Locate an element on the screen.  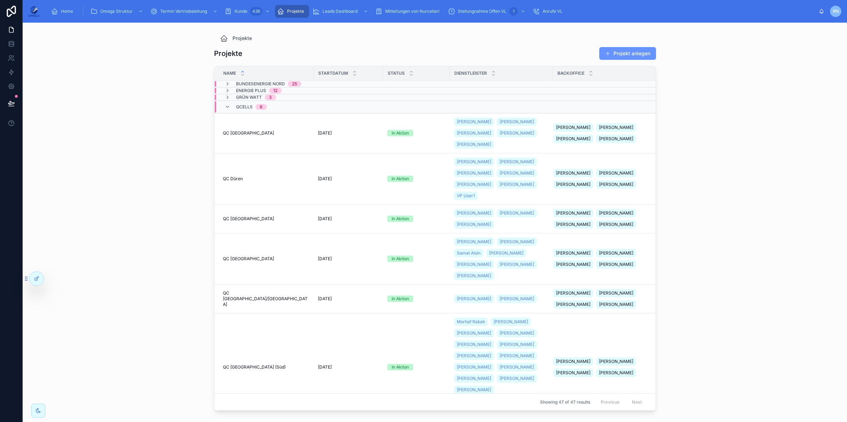
a: Omega Struktur is located at coordinates (117, 11).